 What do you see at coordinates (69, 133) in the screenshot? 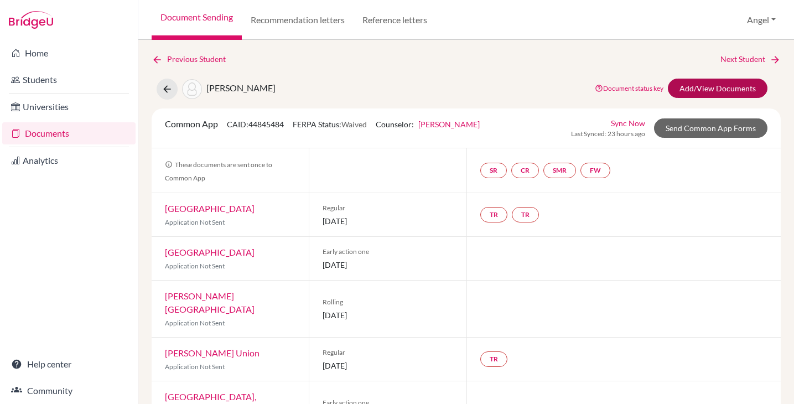
I see `a: Documents` at bounding box center [69, 133].